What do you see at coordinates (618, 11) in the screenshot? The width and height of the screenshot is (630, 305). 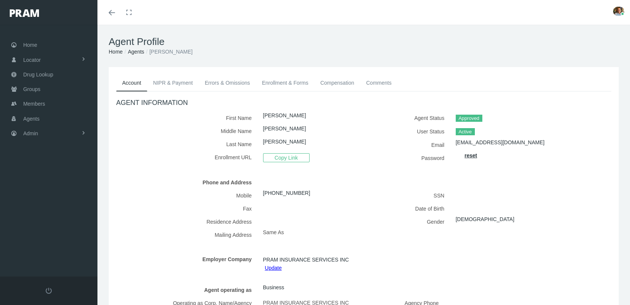 I see `img: S_Profile_Picture_15241.jpg` at bounding box center [618, 11].